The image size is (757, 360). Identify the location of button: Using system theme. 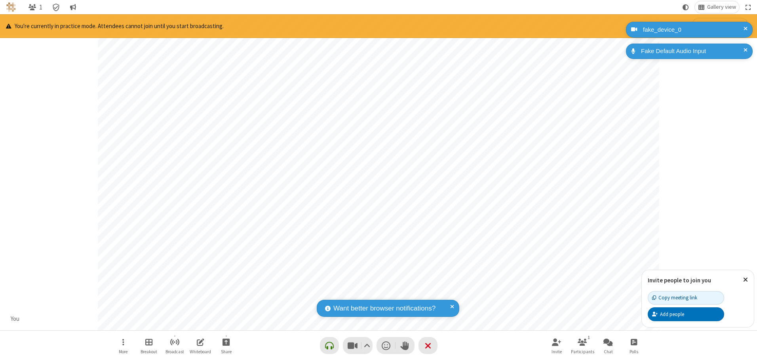
(686, 7).